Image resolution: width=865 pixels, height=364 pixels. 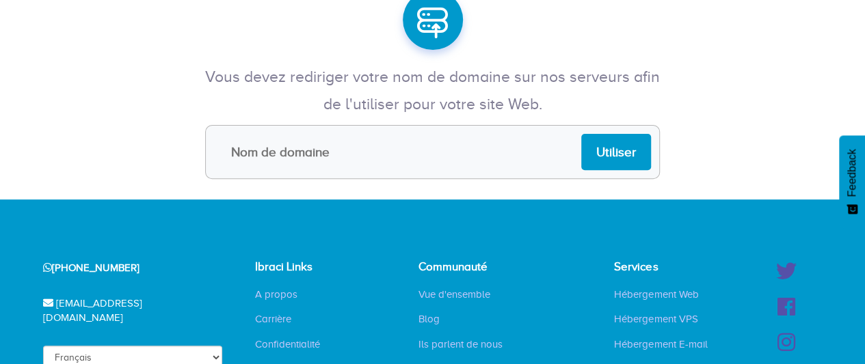 What do you see at coordinates (460, 345) in the screenshot?
I see `a: Ils parlent de nous` at bounding box center [460, 345].